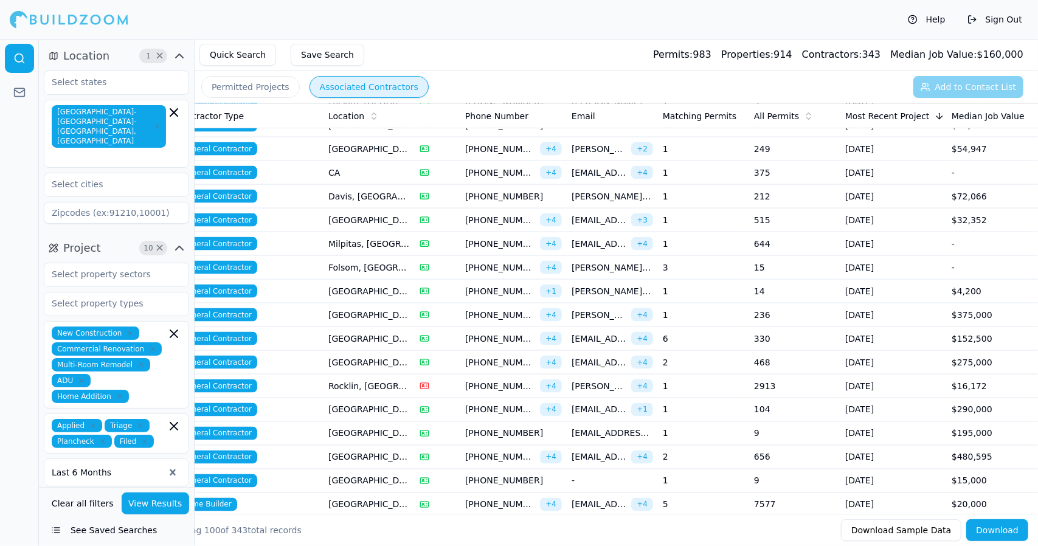 This screenshot has width=1038, height=546. What do you see at coordinates (71, 381) in the screenshot?
I see `span: ADU` at bounding box center [71, 381].